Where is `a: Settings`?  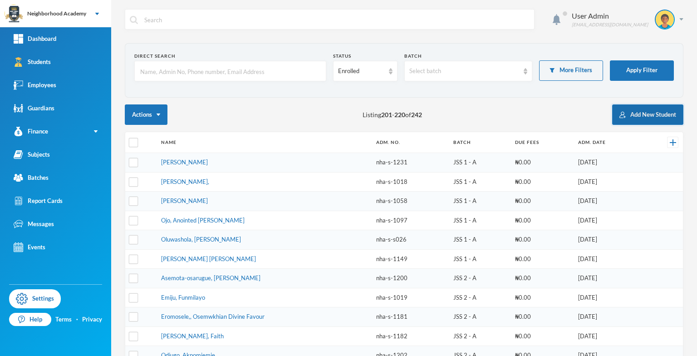
a: Settings is located at coordinates (35, 298).